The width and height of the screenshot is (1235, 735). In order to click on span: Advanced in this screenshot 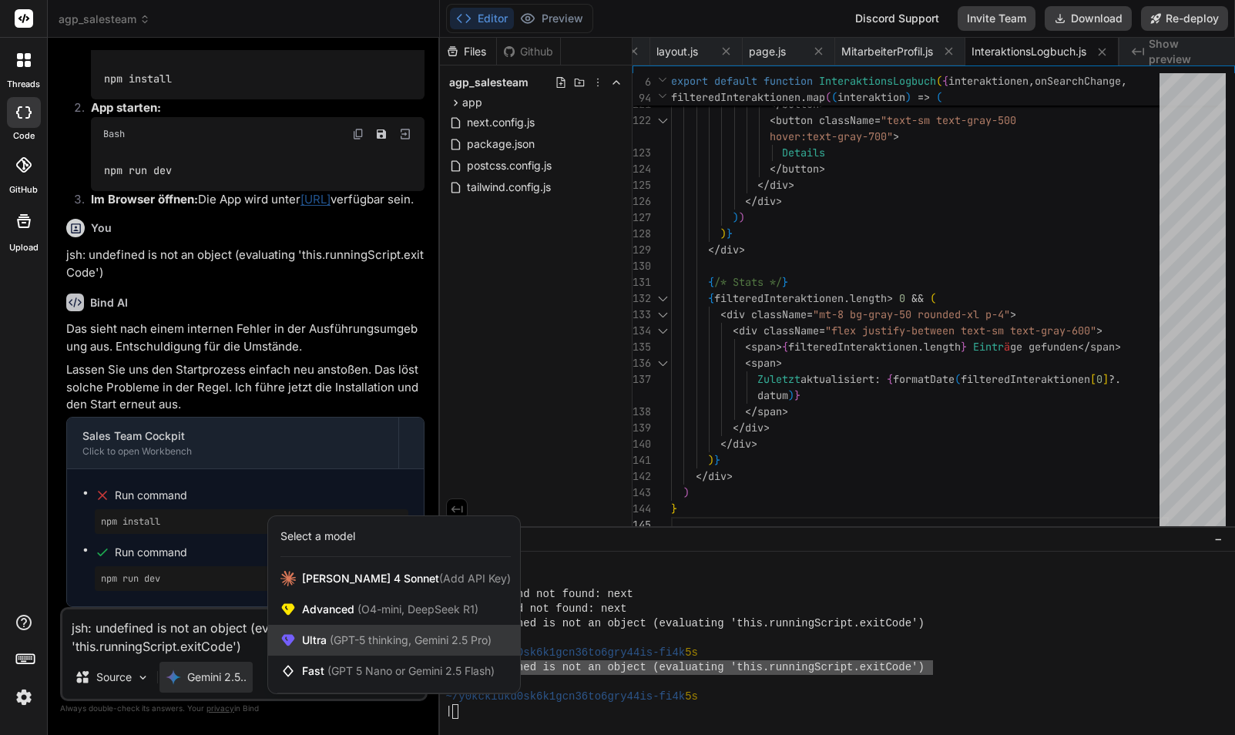, I will do `click(390, 609)`.